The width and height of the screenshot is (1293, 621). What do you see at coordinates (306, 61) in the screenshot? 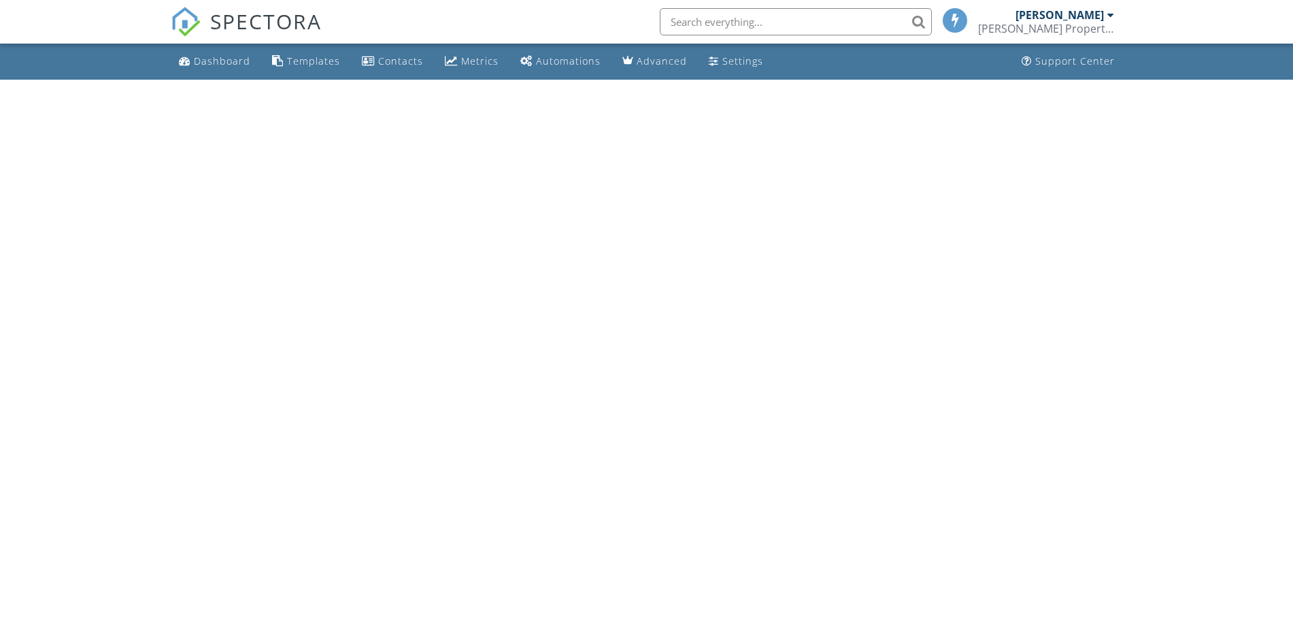
I see `a: Templates` at bounding box center [306, 61].